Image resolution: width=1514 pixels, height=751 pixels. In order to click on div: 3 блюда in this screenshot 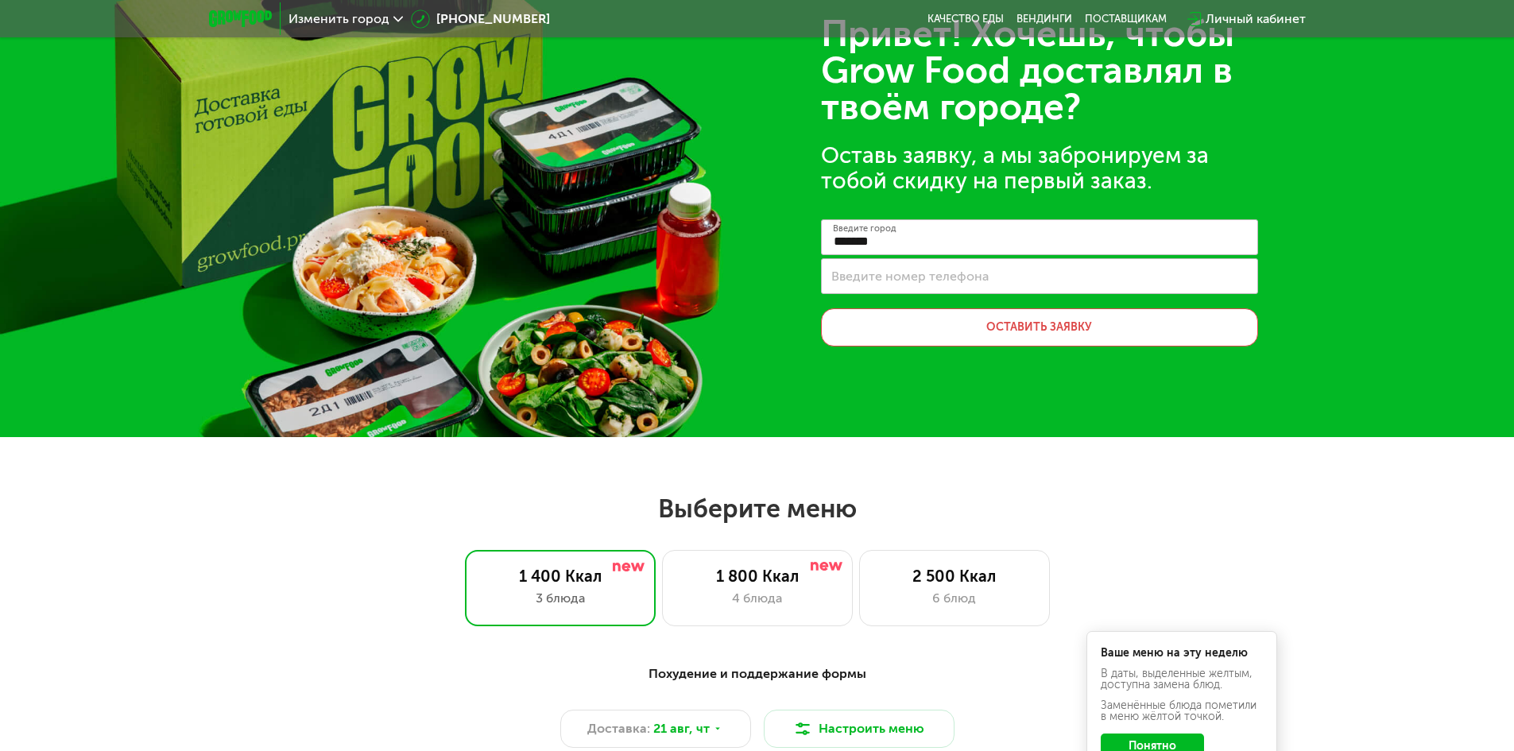, I will do `click(560, 599)`.